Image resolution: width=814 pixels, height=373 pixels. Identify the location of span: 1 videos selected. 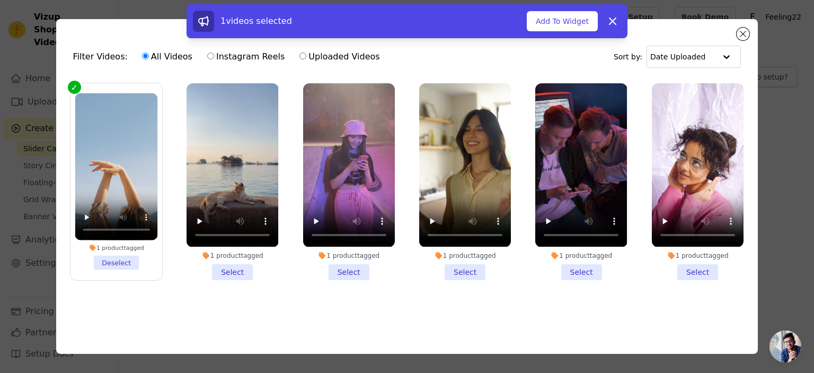
(256, 21).